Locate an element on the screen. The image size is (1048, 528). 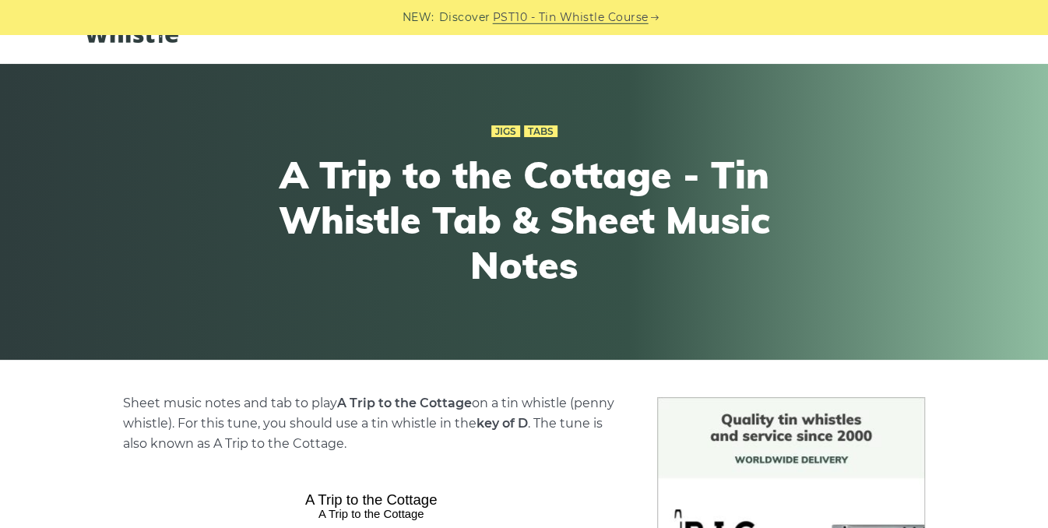
h1: A Trip to the Cottage - Tin Whistle Tab & Sheet Music Notes is located at coordinates (524, 220).